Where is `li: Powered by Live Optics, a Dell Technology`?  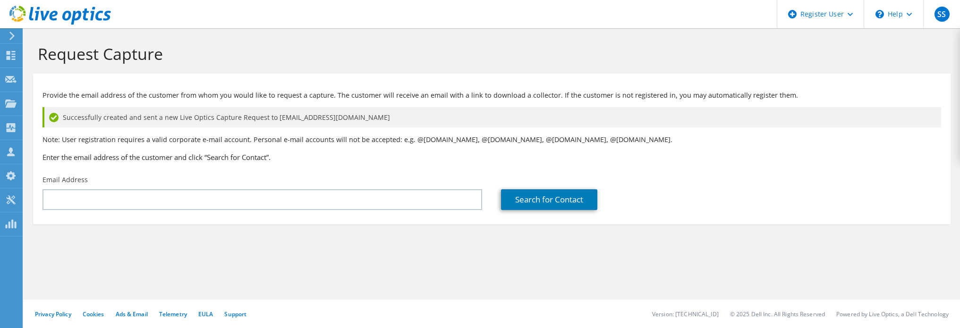 li: Powered by Live Optics, a Dell Technology is located at coordinates (892, 314).